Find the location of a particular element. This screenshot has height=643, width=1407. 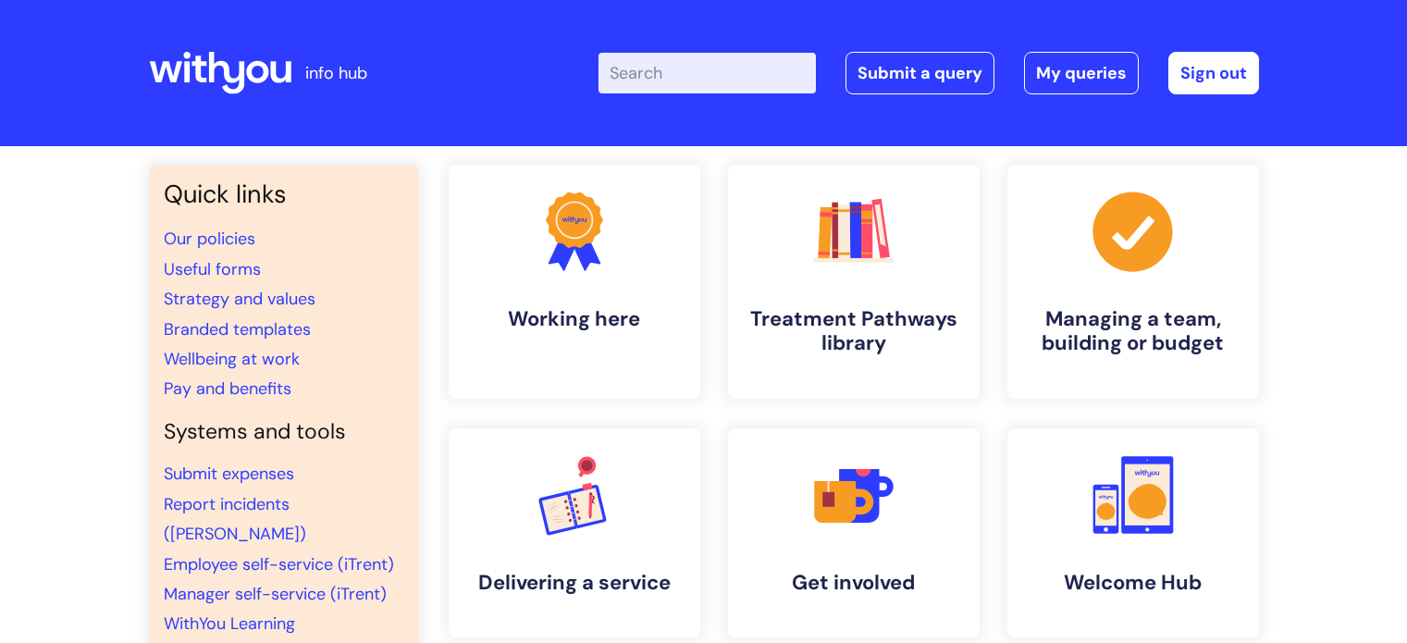

a: Wellbeing at work is located at coordinates (231, 359).